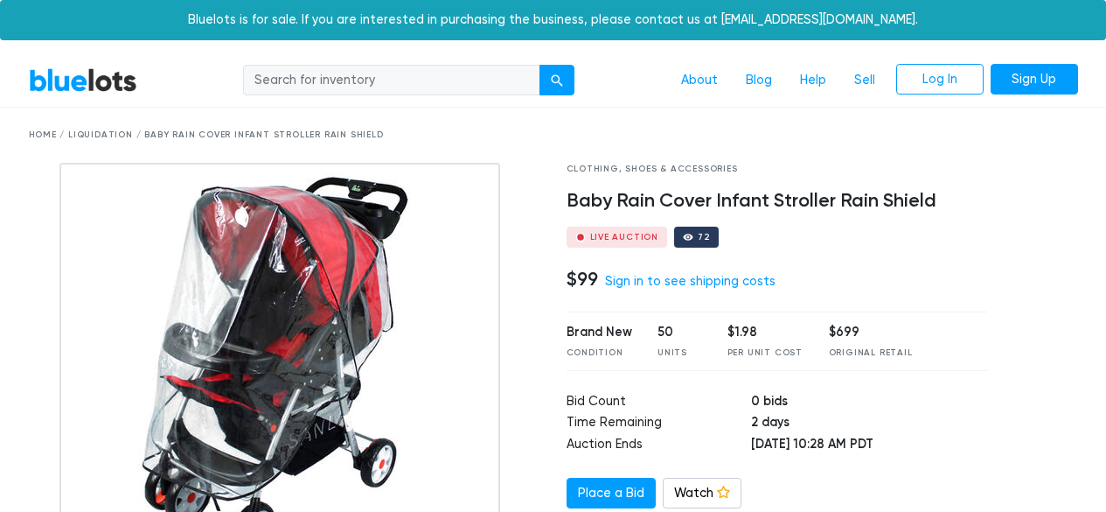  What do you see at coordinates (554, 135) in the screenshot?
I see `div: Home / Liquidation / Baby Rain Cover Infant Stroller Rain Shield` at bounding box center [554, 135].